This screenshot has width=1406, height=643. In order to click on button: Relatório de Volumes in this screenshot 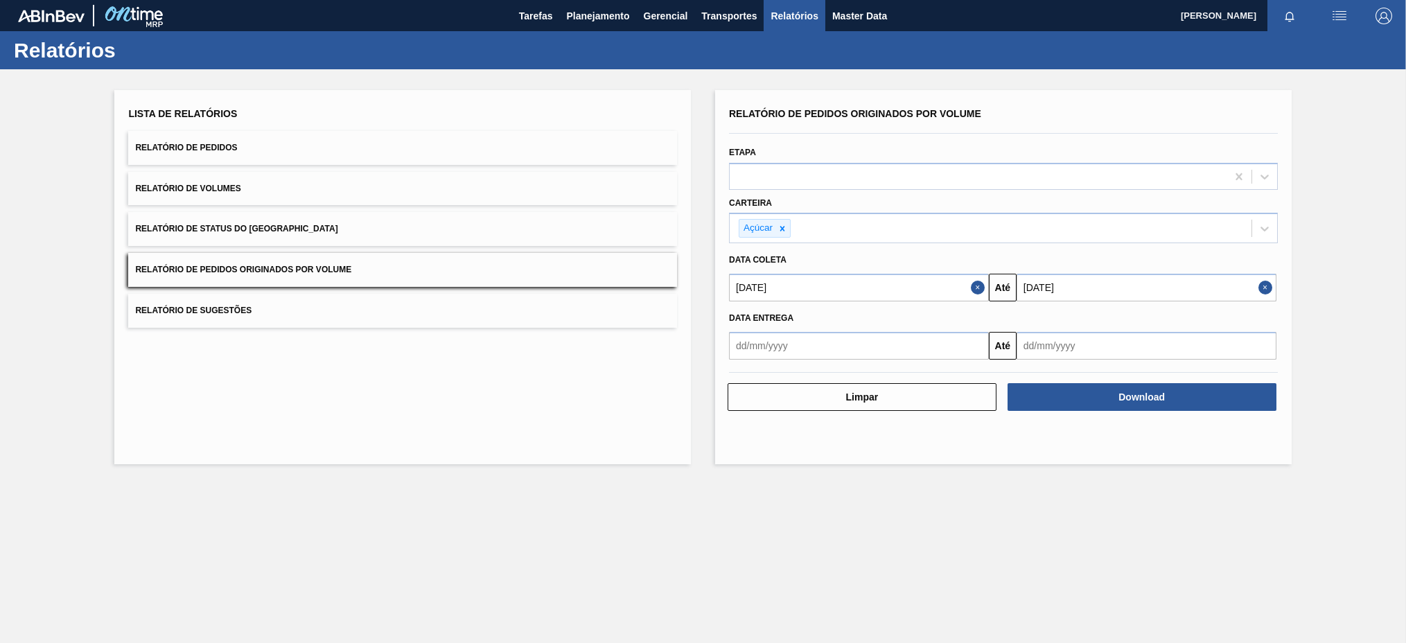, I will do `click(403, 189)`.